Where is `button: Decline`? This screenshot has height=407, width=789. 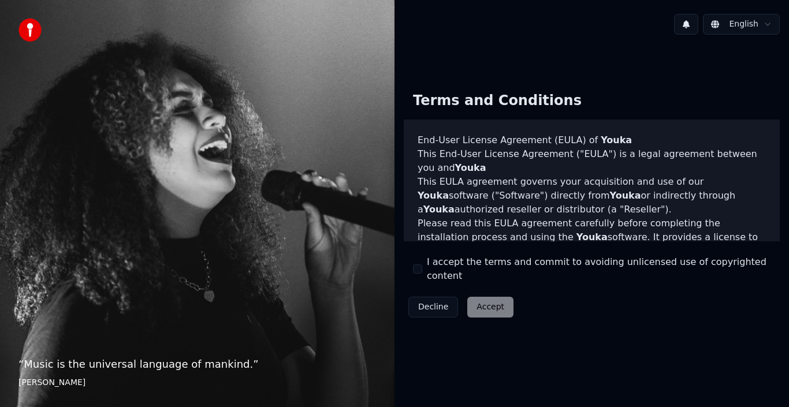 button: Decline is located at coordinates (433, 307).